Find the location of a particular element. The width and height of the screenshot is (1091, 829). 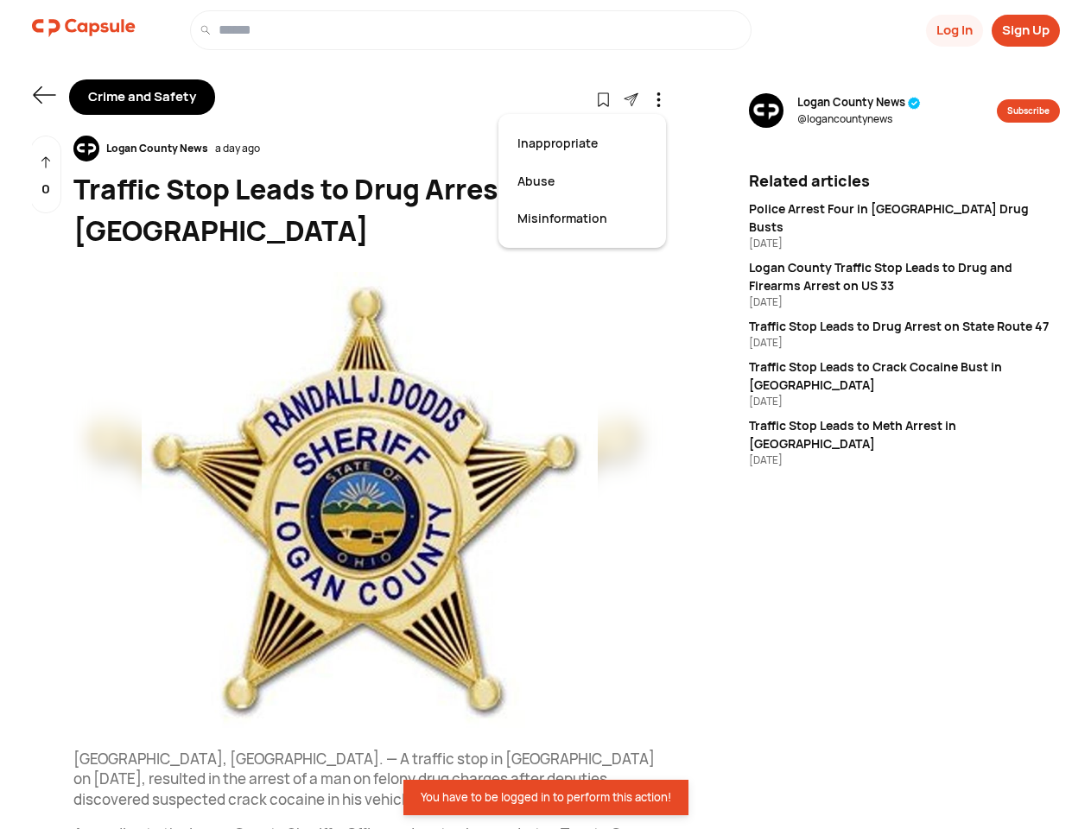

div: a day ago is located at coordinates (238, 149).